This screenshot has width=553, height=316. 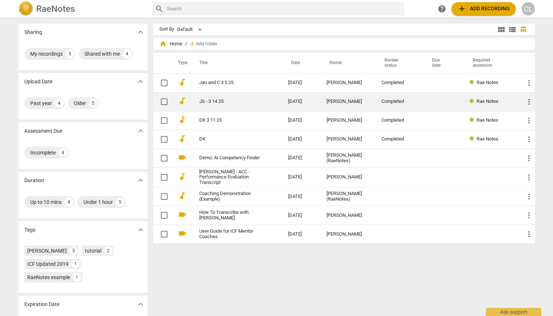 I want to click on th: Owner, so click(x=348, y=63).